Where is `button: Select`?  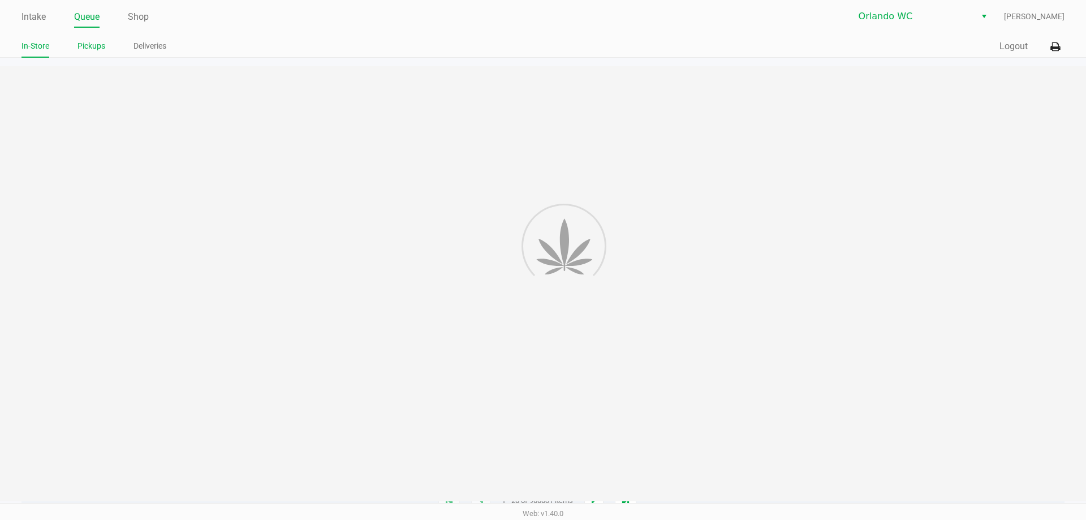 button: Select is located at coordinates (984, 16).